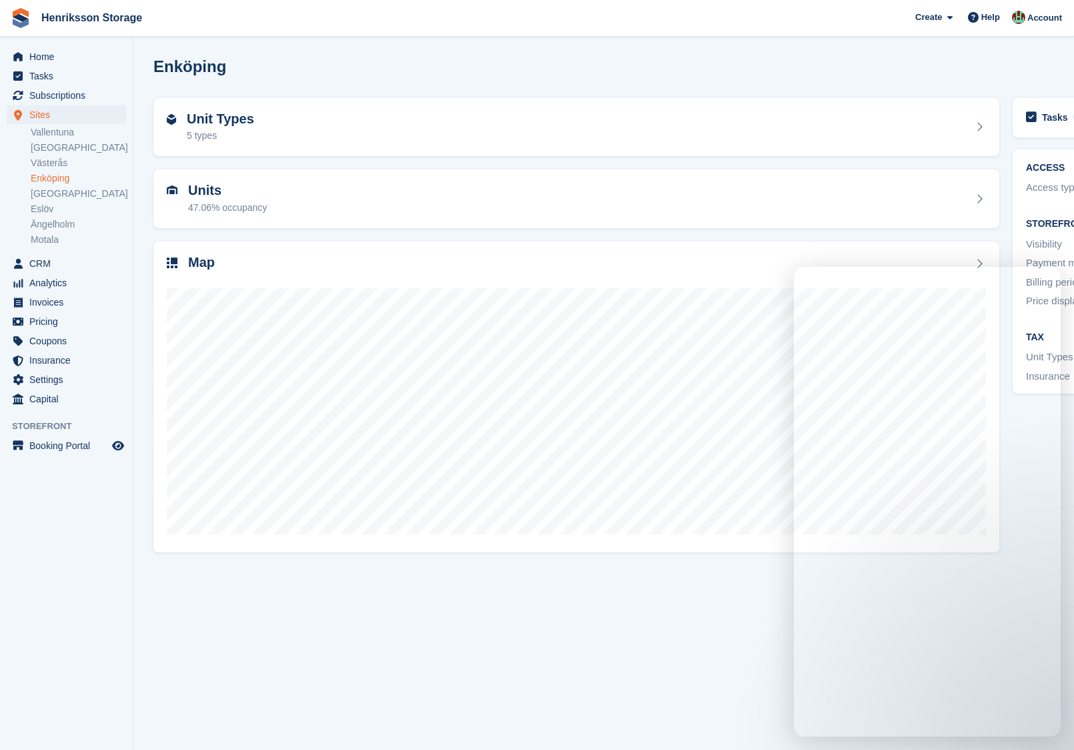 This screenshot has height=750, width=1074. What do you see at coordinates (69, 360) in the screenshot?
I see `span: Insurance` at bounding box center [69, 360].